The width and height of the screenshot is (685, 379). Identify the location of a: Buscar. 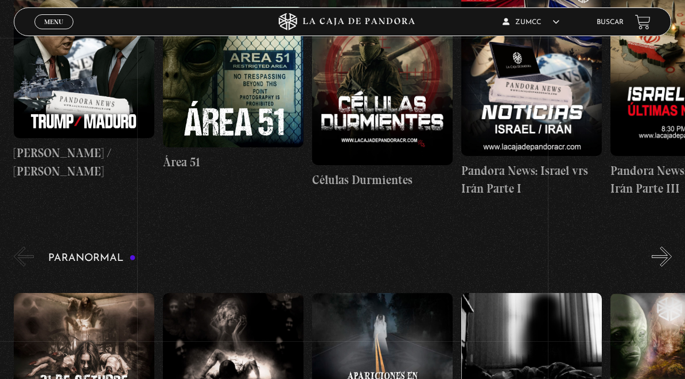
(610, 22).